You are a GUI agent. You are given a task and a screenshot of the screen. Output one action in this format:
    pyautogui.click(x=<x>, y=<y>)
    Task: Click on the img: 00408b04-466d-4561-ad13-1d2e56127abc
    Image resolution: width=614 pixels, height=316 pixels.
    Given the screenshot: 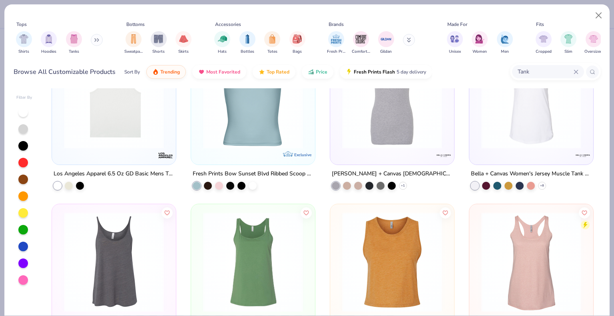 What is the action you would take?
    pyautogui.click(x=531, y=99)
    